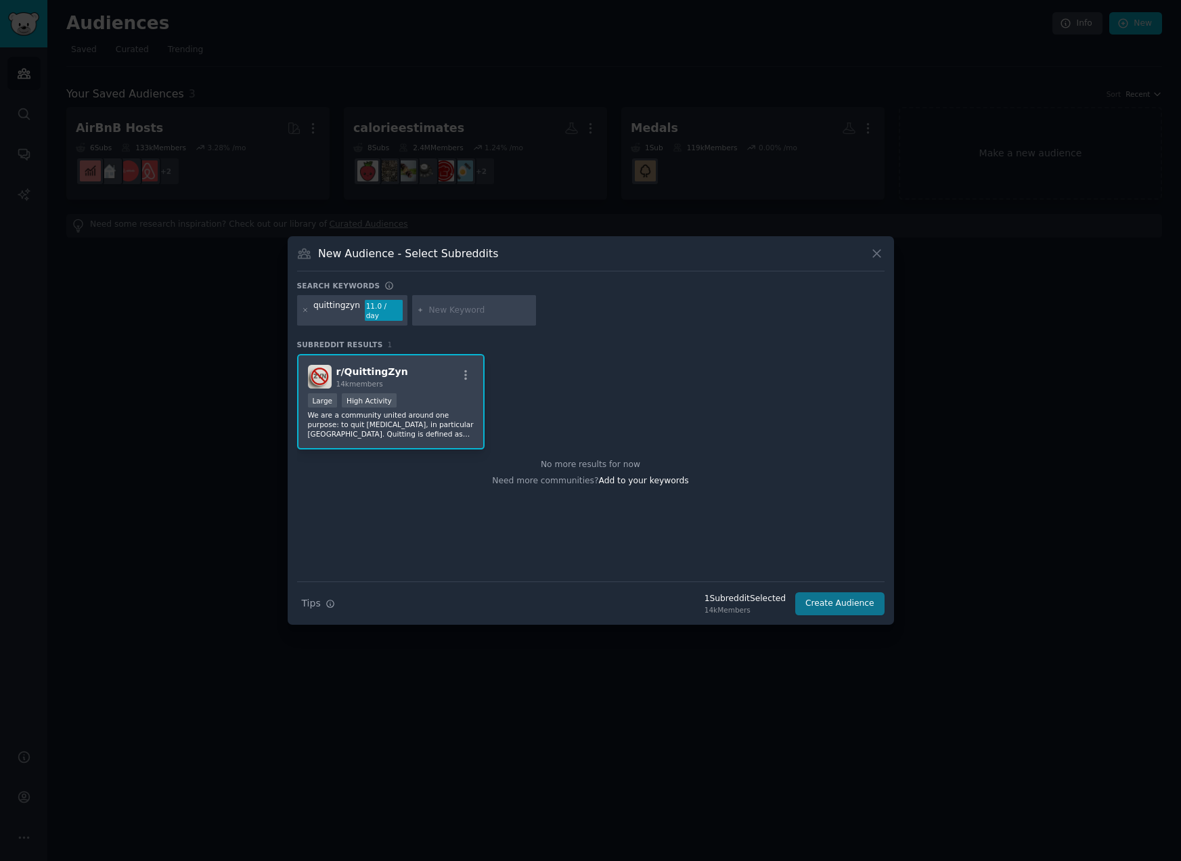 The width and height of the screenshot is (1181, 861). I want to click on h3: Search keywords, so click(338, 286).